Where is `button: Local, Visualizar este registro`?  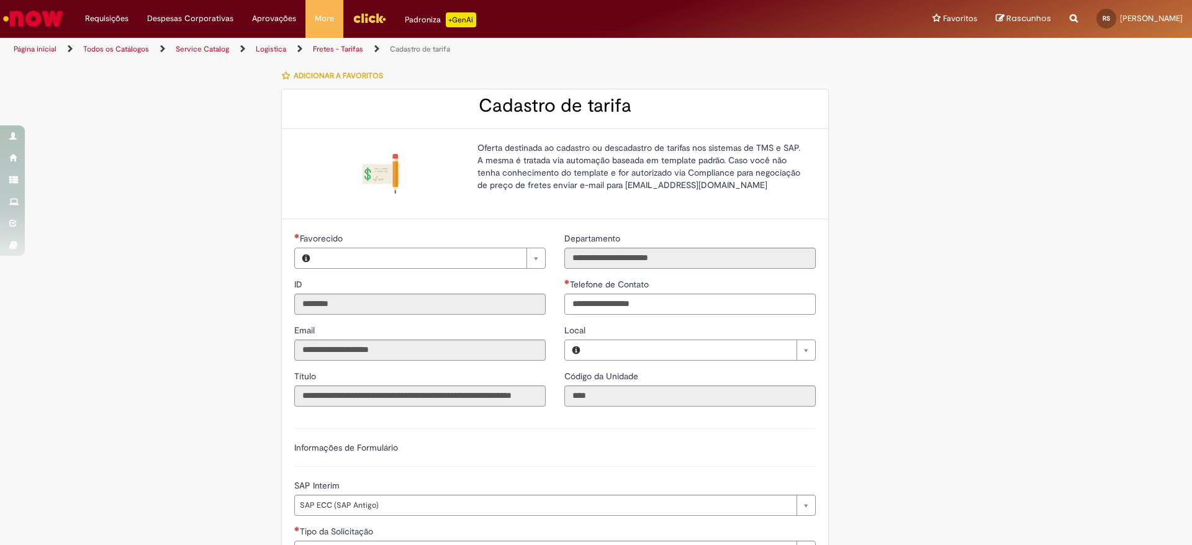
button: Local, Visualizar este registro is located at coordinates (576, 350).